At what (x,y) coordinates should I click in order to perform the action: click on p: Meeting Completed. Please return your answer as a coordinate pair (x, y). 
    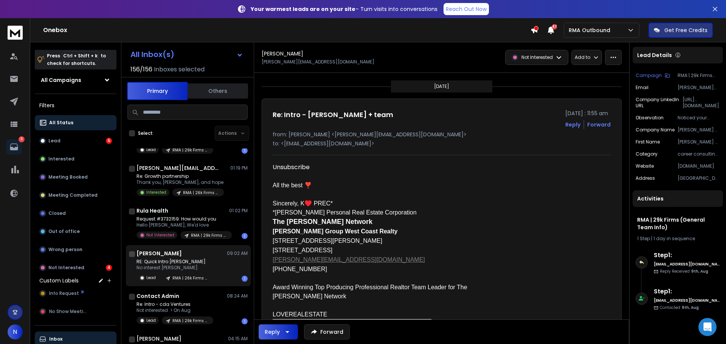
    Looking at the image, I should click on (73, 195).